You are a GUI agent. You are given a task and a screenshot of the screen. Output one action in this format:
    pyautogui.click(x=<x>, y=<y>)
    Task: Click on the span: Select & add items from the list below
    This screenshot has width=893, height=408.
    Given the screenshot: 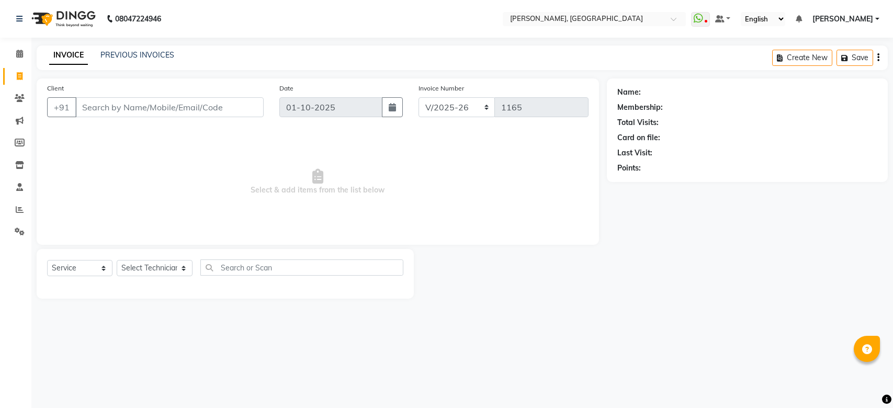 What is the action you would take?
    pyautogui.click(x=317, y=182)
    